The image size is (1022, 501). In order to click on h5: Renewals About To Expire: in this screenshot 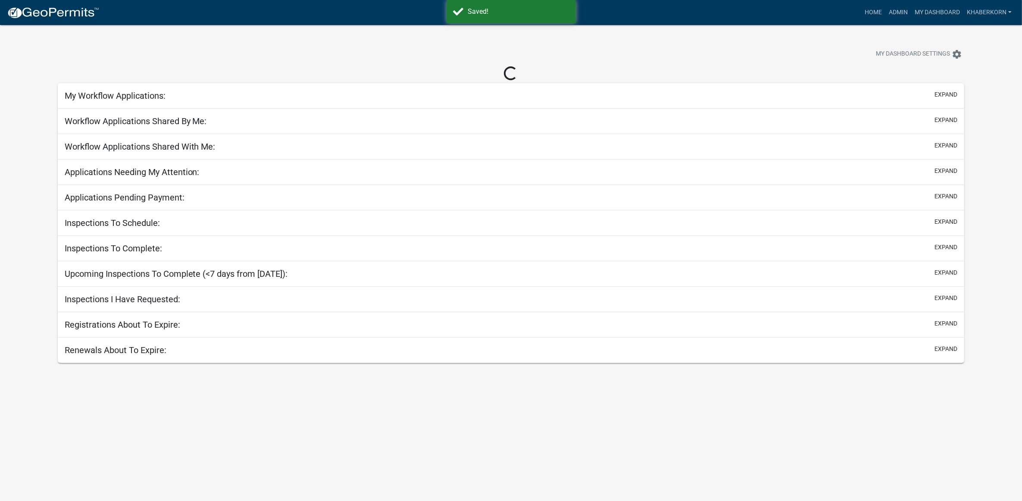, I will do `click(116, 350)`.